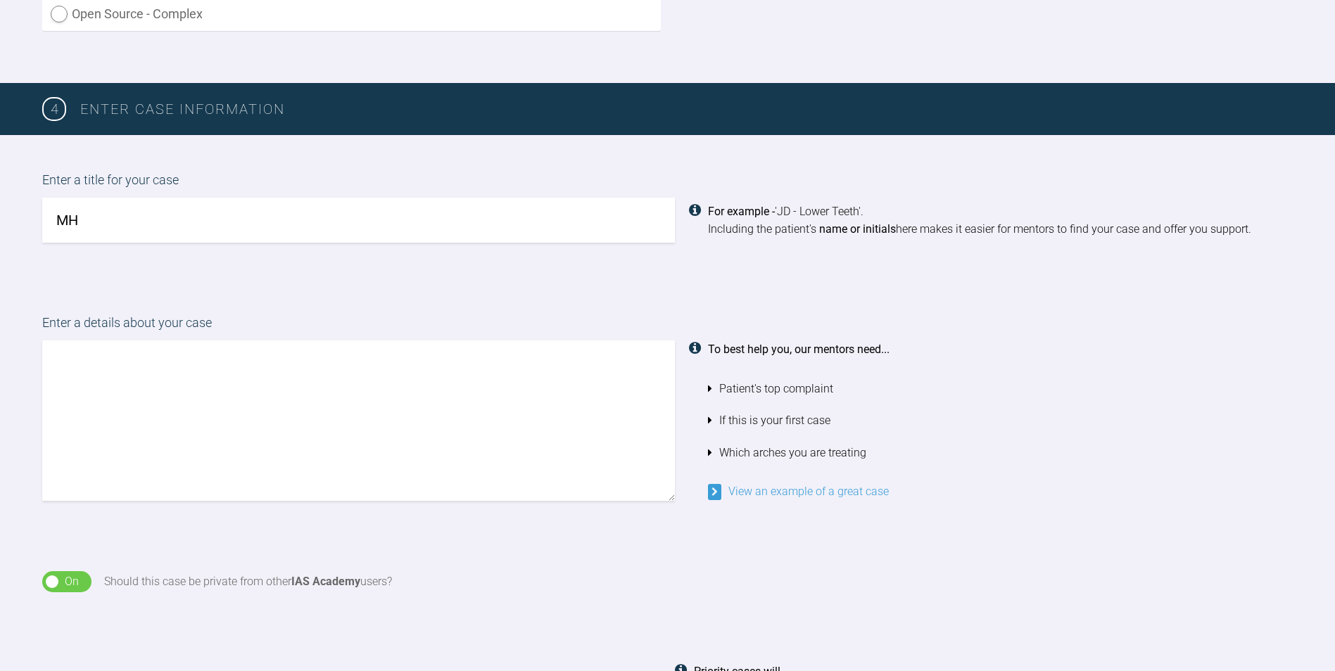  Describe the element at coordinates (686, 109) in the screenshot. I see `h3: Enter case information` at that location.